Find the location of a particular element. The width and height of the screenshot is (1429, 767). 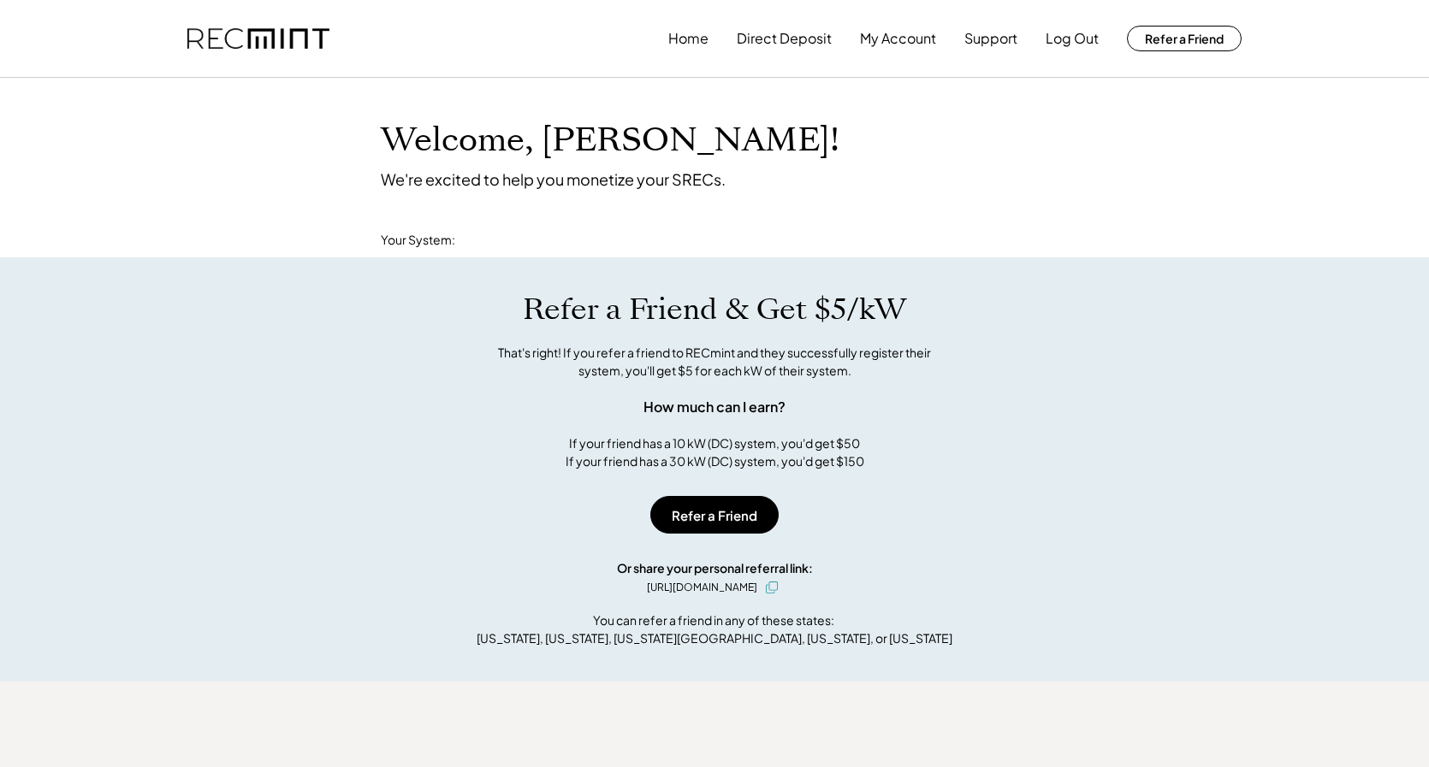

div: If your friend has a 10 kW (DC) system, you'd get $50 If your friend has a 30 kW (DC) system, you... is located at coordinates (714, 453).